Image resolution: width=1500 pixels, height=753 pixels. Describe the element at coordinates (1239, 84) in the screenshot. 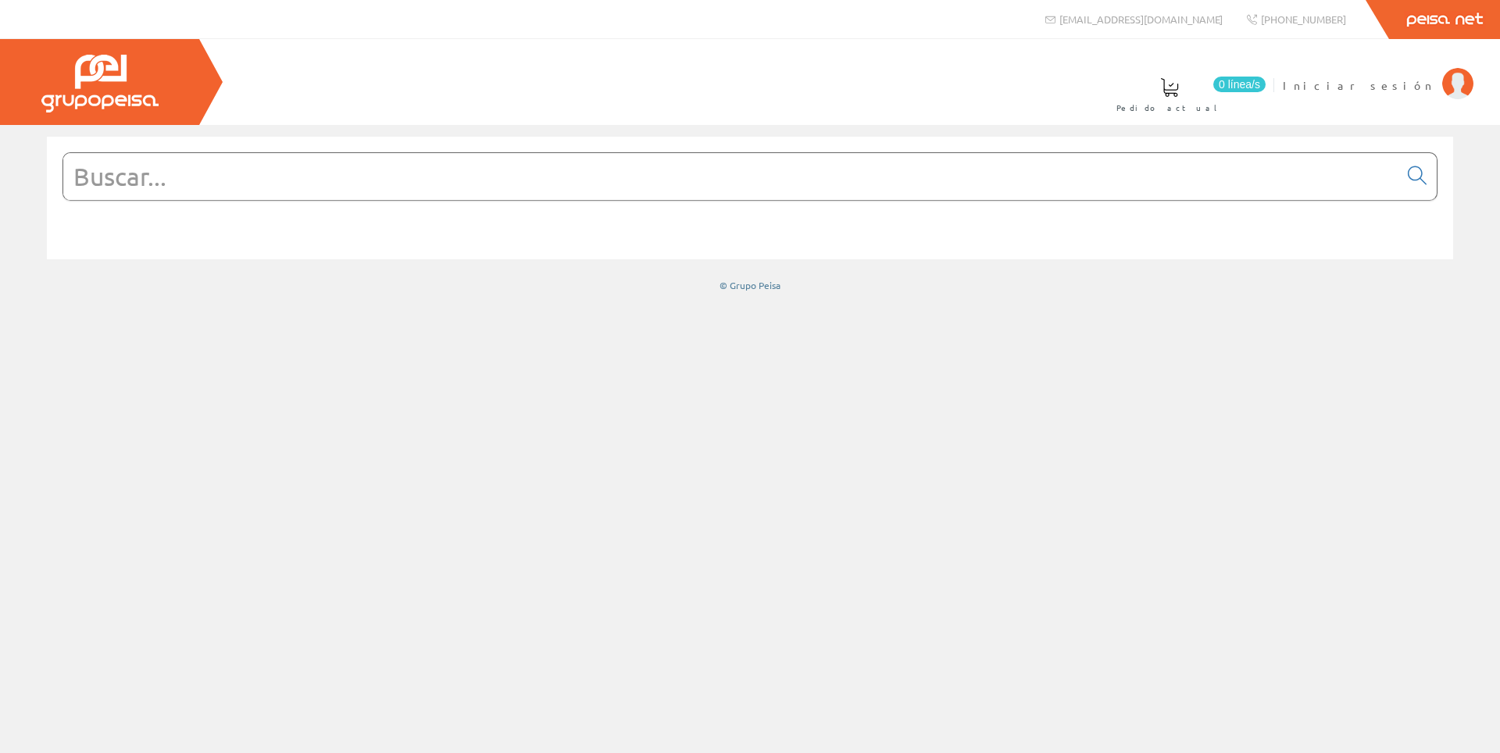

I see `span: 0 línea/s` at that location.